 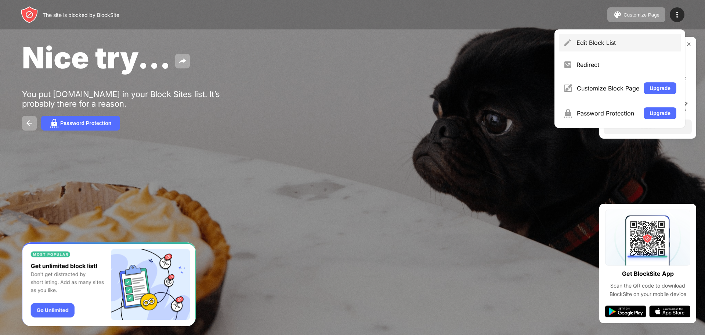 I want to click on button: Customize Page, so click(x=637, y=15).